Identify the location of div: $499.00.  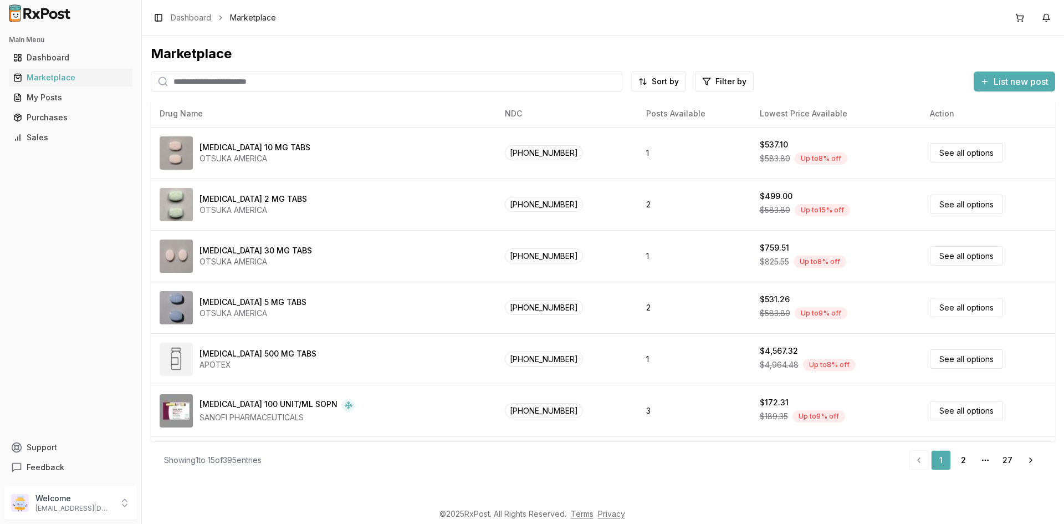
(776, 196).